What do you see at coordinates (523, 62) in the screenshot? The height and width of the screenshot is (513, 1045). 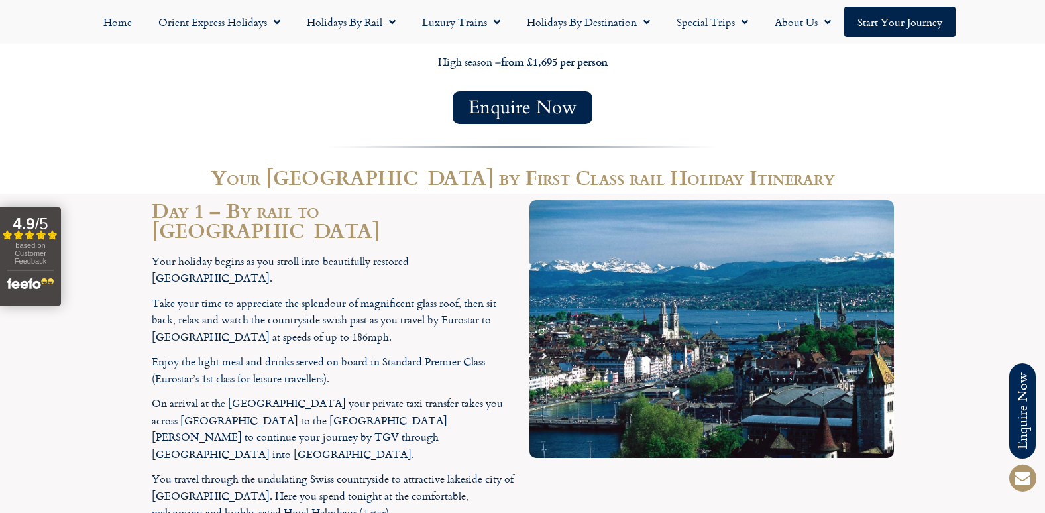 I see `p: High season –` at bounding box center [523, 62].